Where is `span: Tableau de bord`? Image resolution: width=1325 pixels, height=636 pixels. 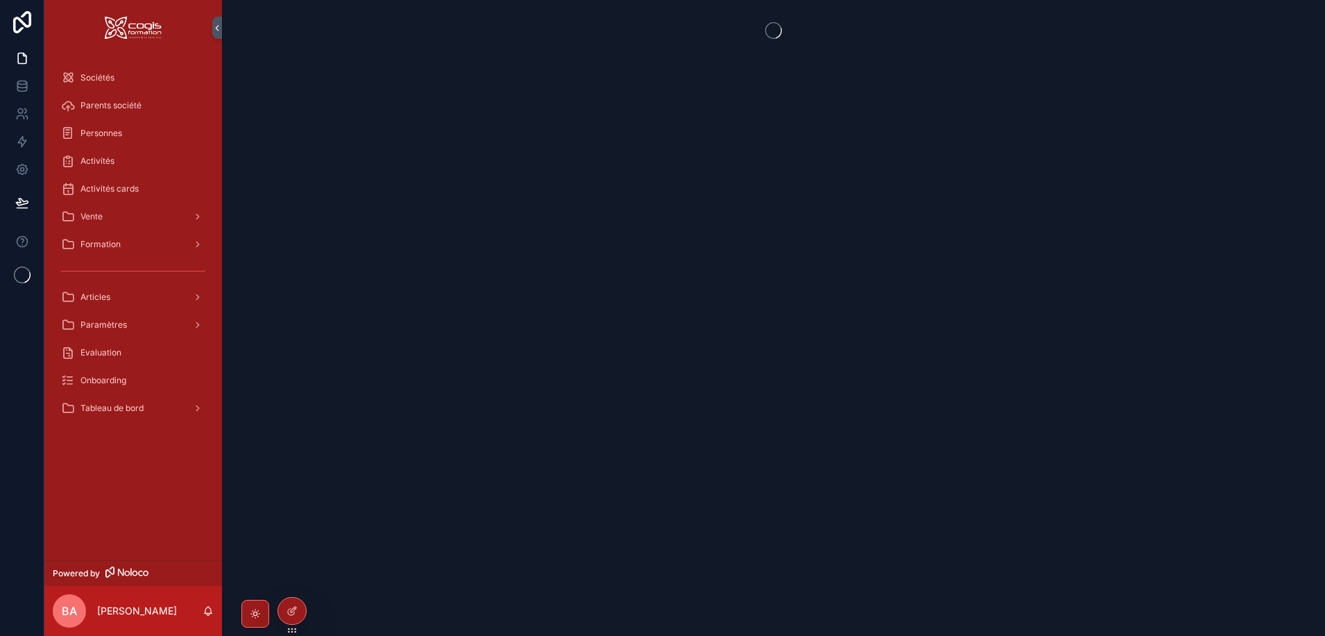
span: Tableau de bord is located at coordinates (112, 408).